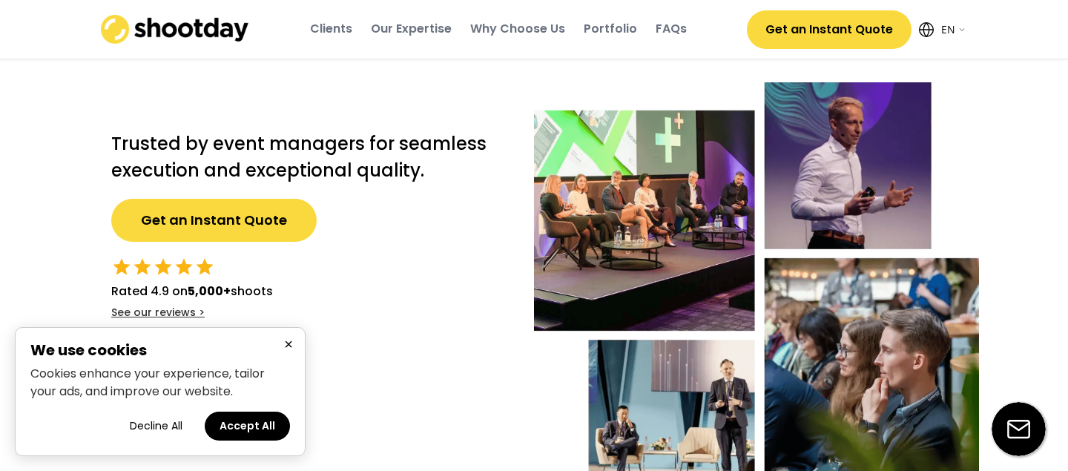 This screenshot has height=471, width=1068. Describe the element at coordinates (926, 30) in the screenshot. I see `img: Icon%20feather-globe%20%281%29.svg` at that location.